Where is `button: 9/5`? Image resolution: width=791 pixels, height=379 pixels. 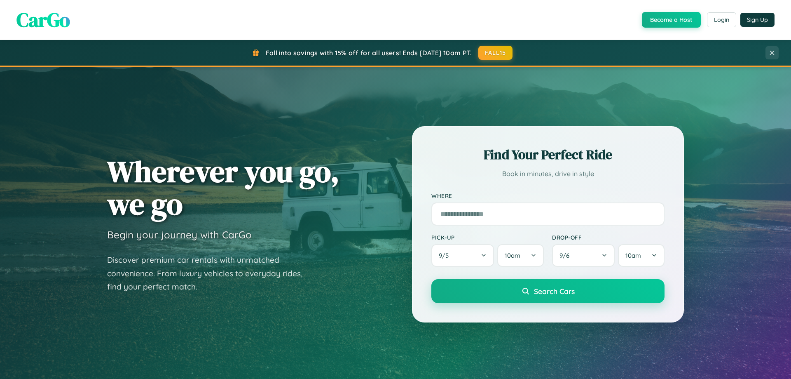
button: 9/5 is located at coordinates (463, 255).